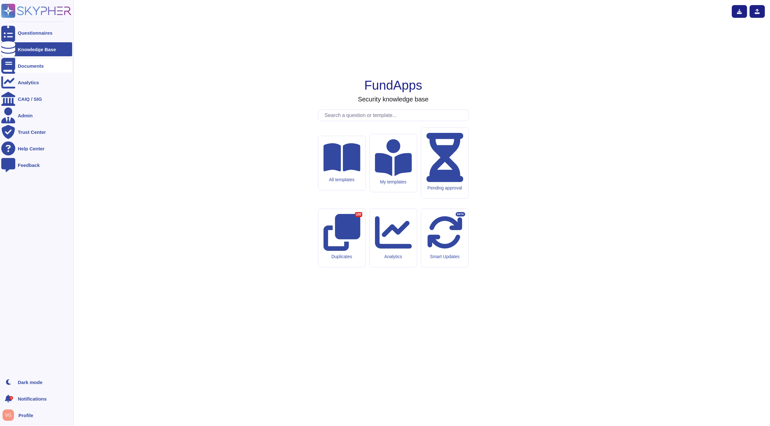  What do you see at coordinates (37, 165) in the screenshot?
I see `a: Feedback` at bounding box center [37, 165].